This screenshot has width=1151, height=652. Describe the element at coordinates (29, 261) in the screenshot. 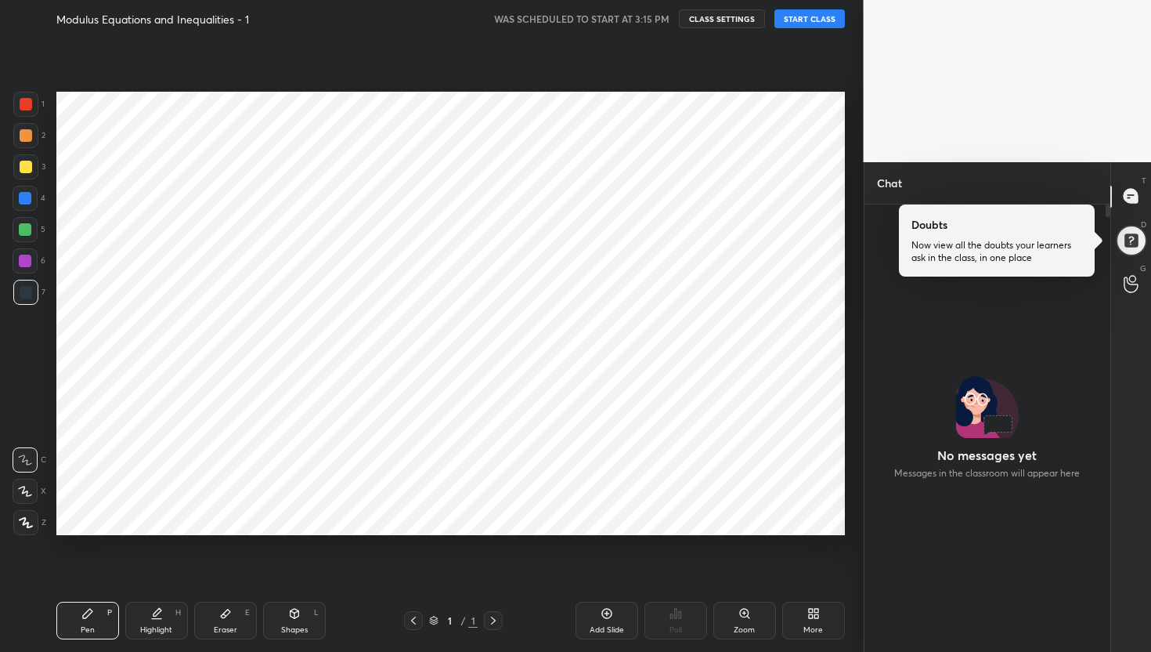

I see `div: 6` at that location.